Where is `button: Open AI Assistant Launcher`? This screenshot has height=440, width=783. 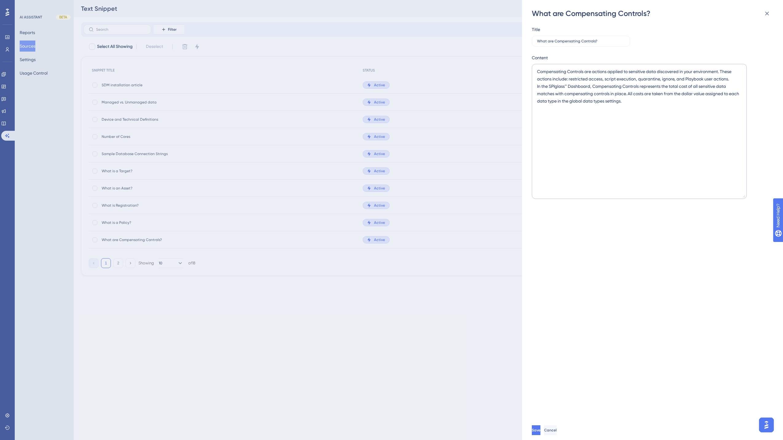 button: Open AI Assistant Launcher is located at coordinates (9, 9).